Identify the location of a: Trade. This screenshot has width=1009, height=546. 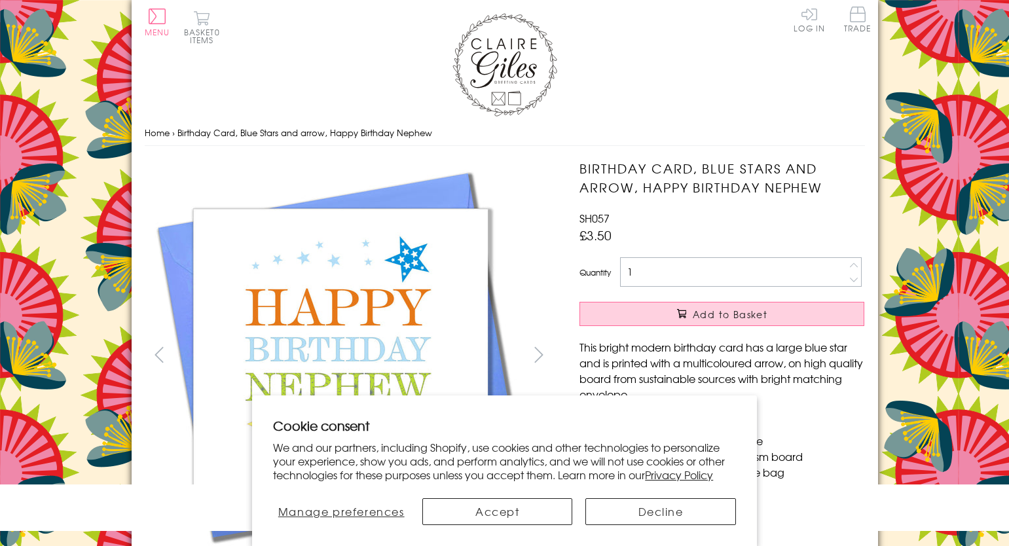
(858, 20).